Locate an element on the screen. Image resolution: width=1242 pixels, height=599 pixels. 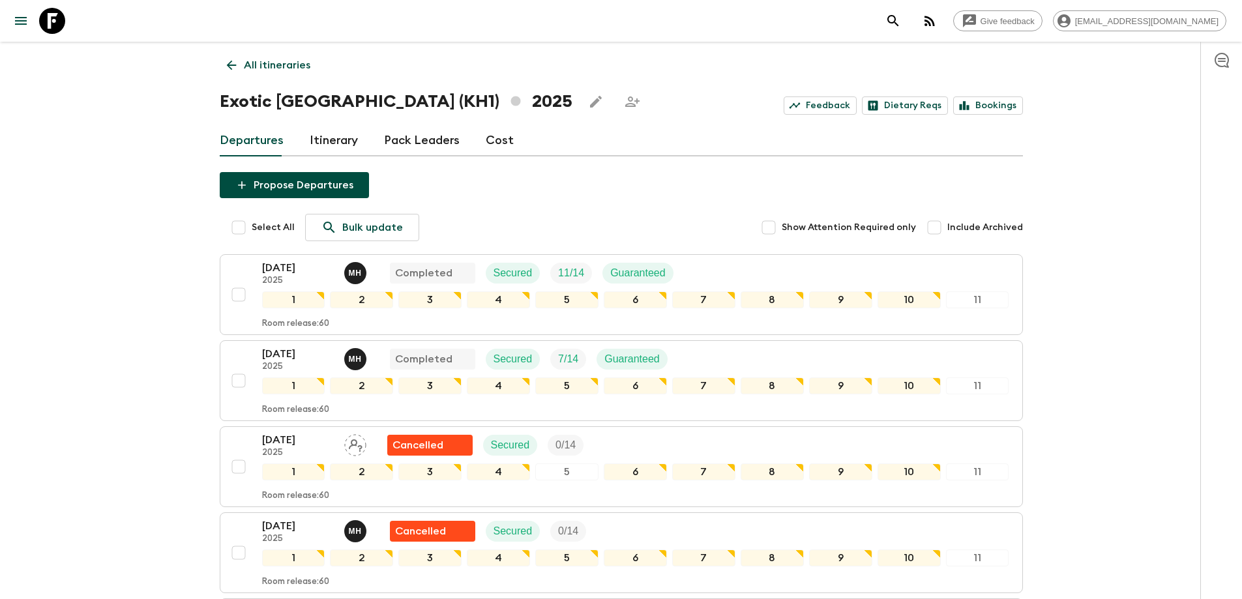
span: Give feedback is located at coordinates (1007, 21).